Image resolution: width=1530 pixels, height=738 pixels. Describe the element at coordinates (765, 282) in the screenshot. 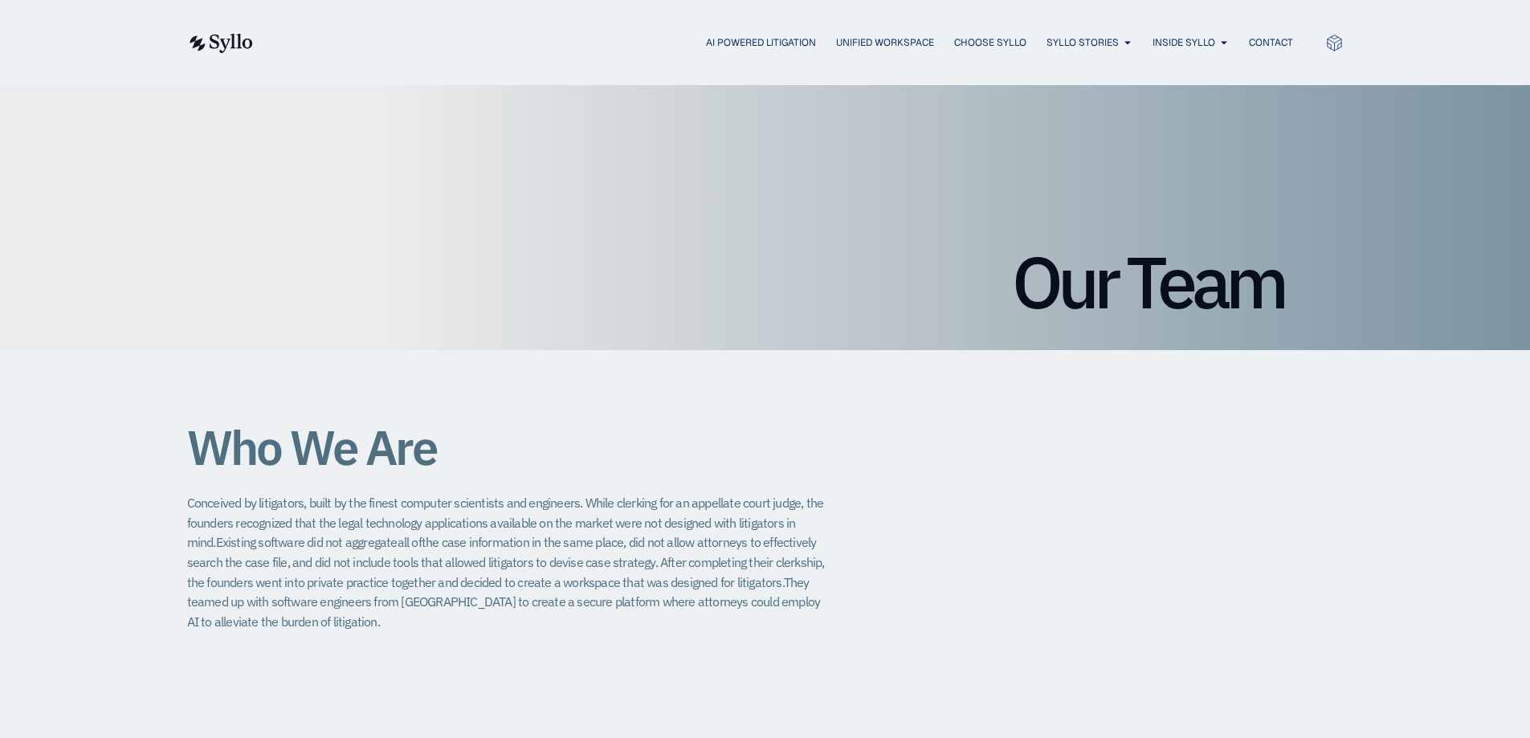

I see `h1: Our Team` at that location.